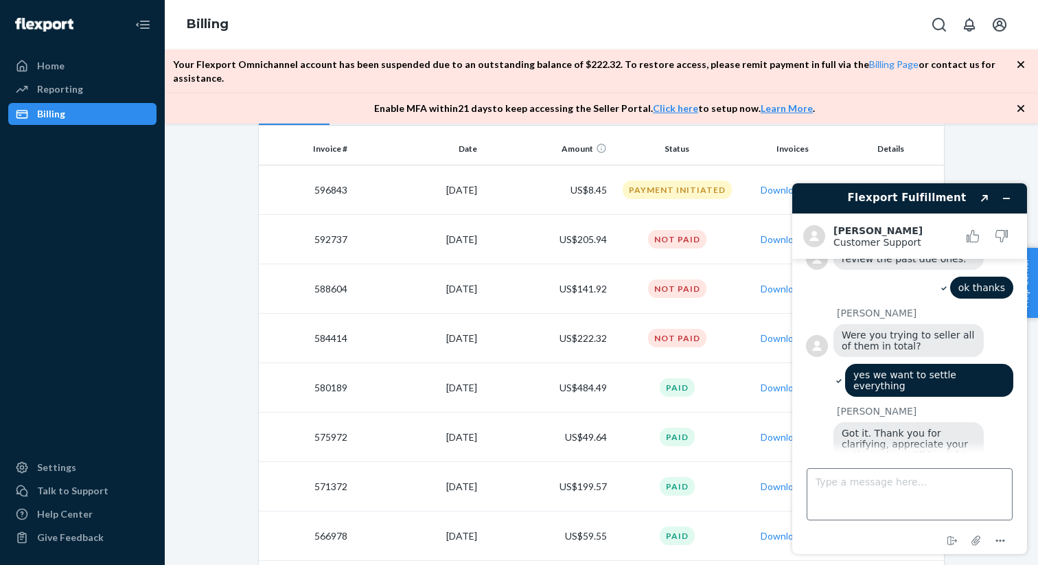 This screenshot has height=565, width=1038. What do you see at coordinates (305, 388) in the screenshot?
I see `td: 580189` at bounding box center [305, 388].